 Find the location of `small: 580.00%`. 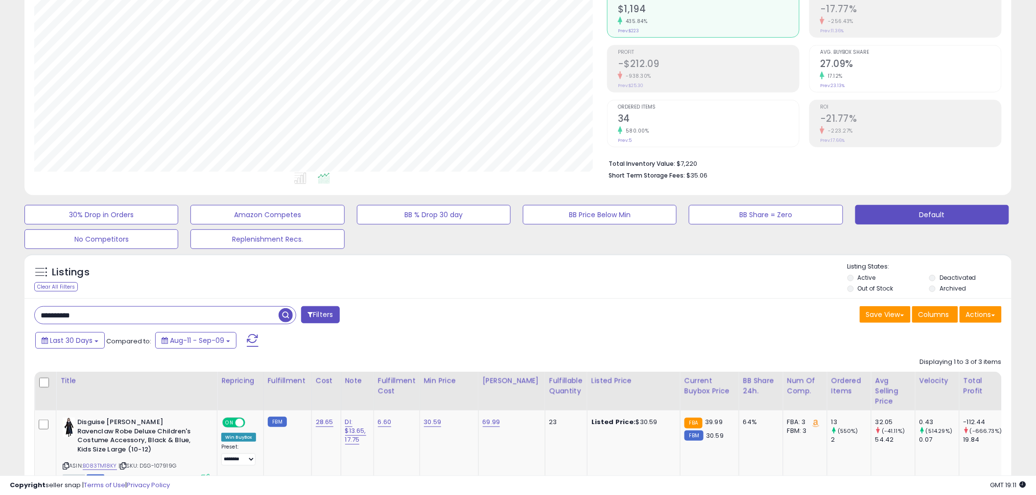

small: 580.00% is located at coordinates (636, 131).